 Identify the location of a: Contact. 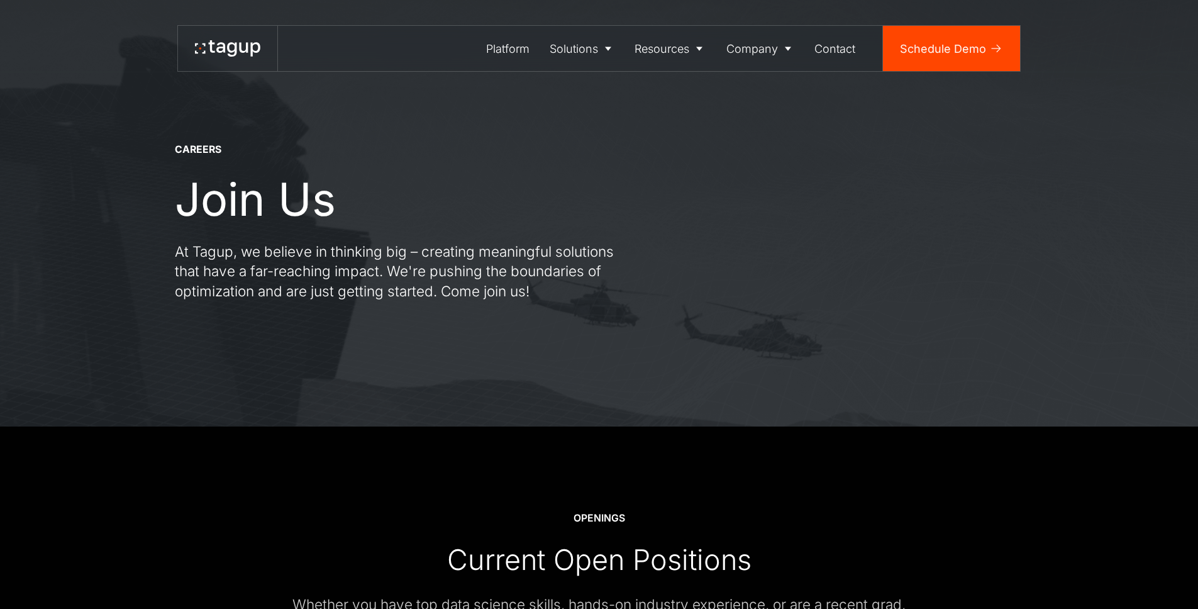
(835, 48).